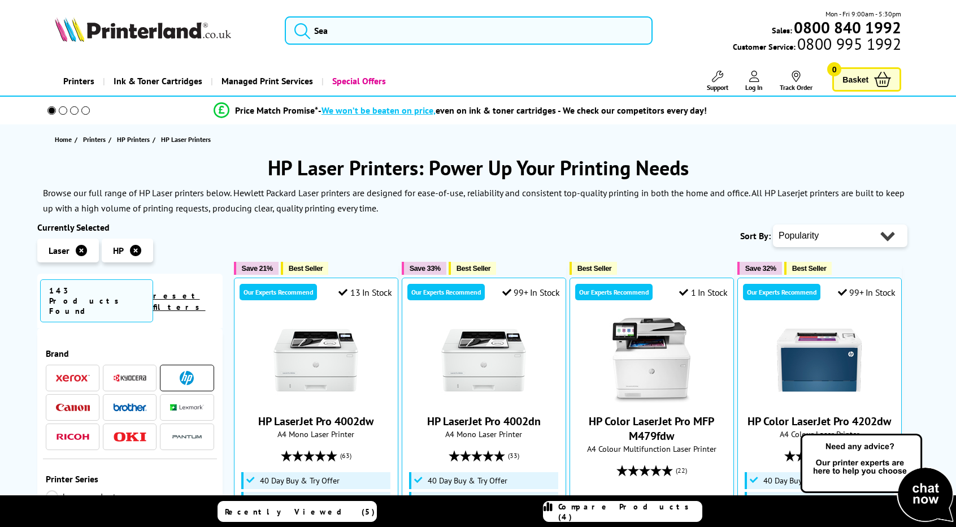 Image resolution: width=956 pixels, height=527 pixels. What do you see at coordinates (513, 110) in the screenshot?
I see `div: - even on ink & toner cartridges - We check our competitors every day!` at bounding box center [513, 110].